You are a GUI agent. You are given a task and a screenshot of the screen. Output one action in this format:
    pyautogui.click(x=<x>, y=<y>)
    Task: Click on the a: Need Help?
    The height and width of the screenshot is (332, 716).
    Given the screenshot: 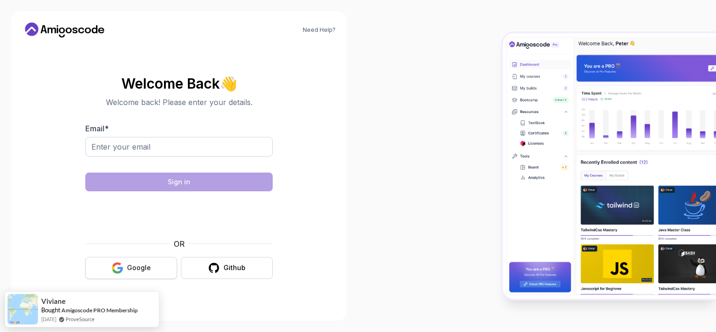 What is the action you would take?
    pyautogui.click(x=319, y=30)
    